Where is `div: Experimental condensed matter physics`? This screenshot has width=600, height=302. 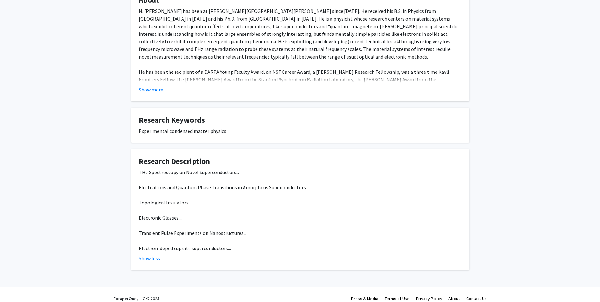 div: Experimental condensed matter physics is located at coordinates (300, 131).